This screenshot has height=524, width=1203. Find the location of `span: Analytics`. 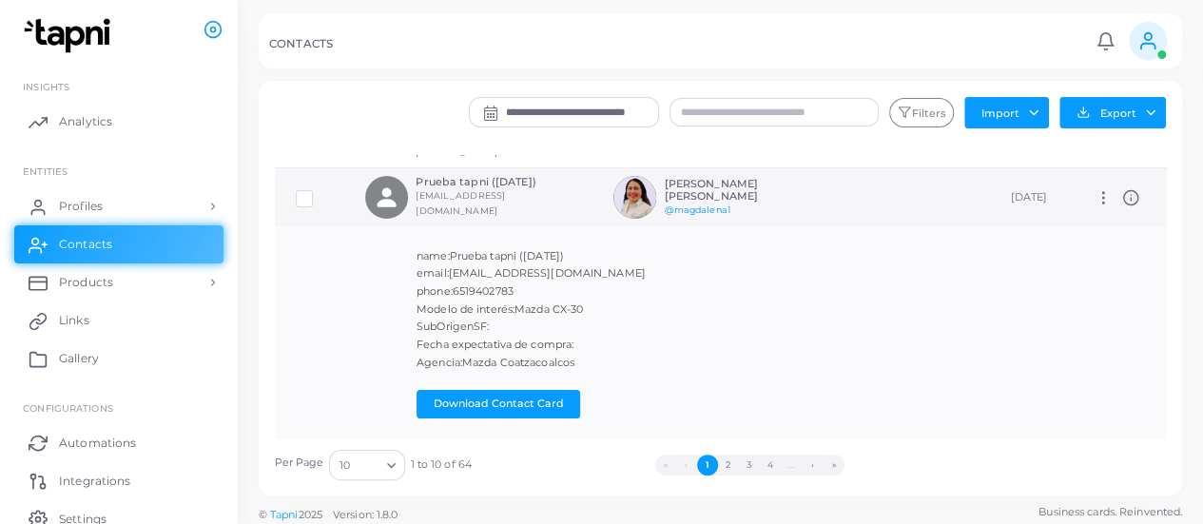

span: Analytics is located at coordinates (86, 122).